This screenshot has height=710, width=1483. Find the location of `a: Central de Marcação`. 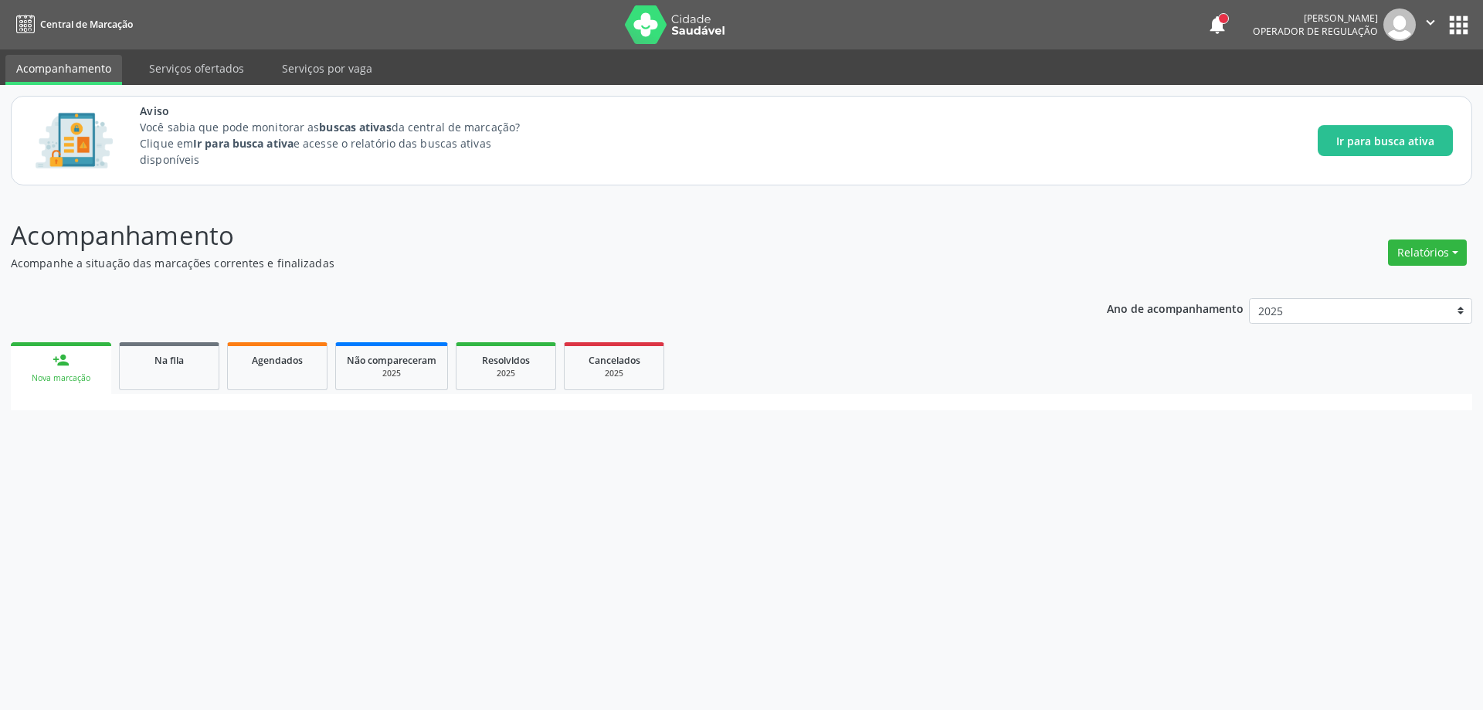

a: Central de Marcação is located at coordinates (72, 24).